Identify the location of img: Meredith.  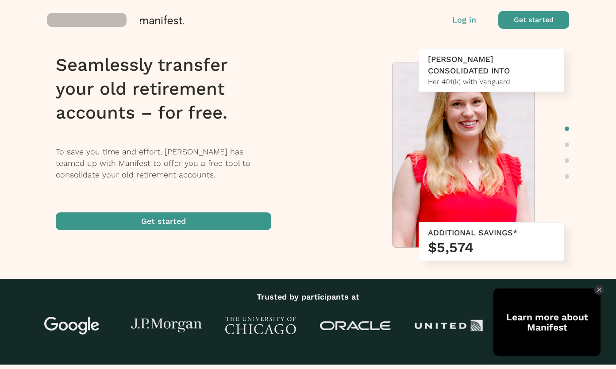
(463, 157).